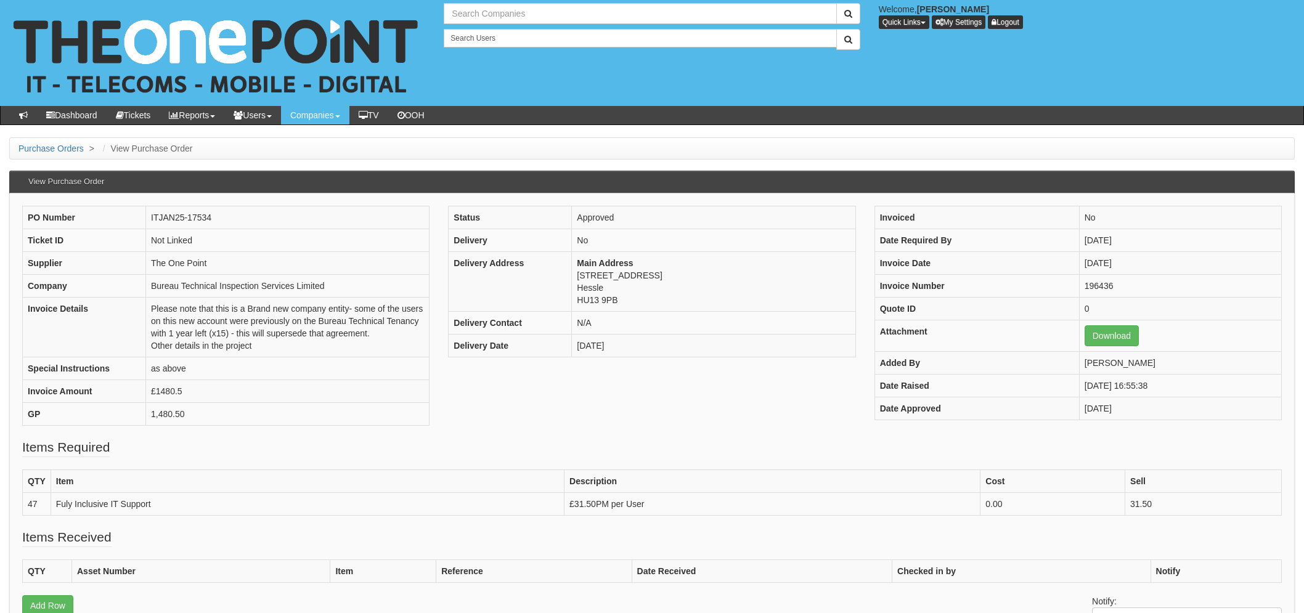  What do you see at coordinates (510, 240) in the screenshot?
I see `th: Delivery` at bounding box center [510, 240].